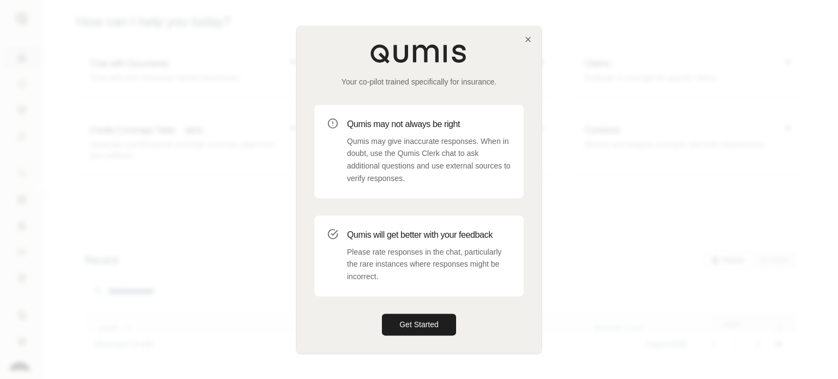 This screenshot has height=379, width=838. Describe the element at coordinates (429, 235) in the screenshot. I see `h3: Qumis will get better with your feedback` at that location.